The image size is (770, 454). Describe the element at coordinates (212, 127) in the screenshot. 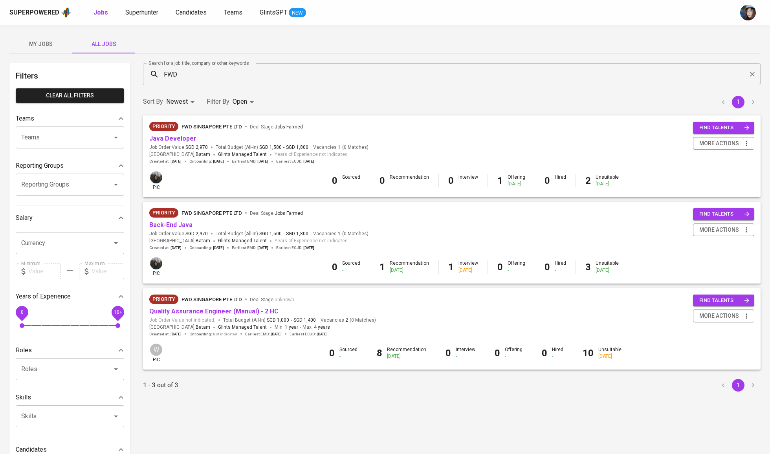

I see `span: FWD Singapore Pte Ltd` at that location.